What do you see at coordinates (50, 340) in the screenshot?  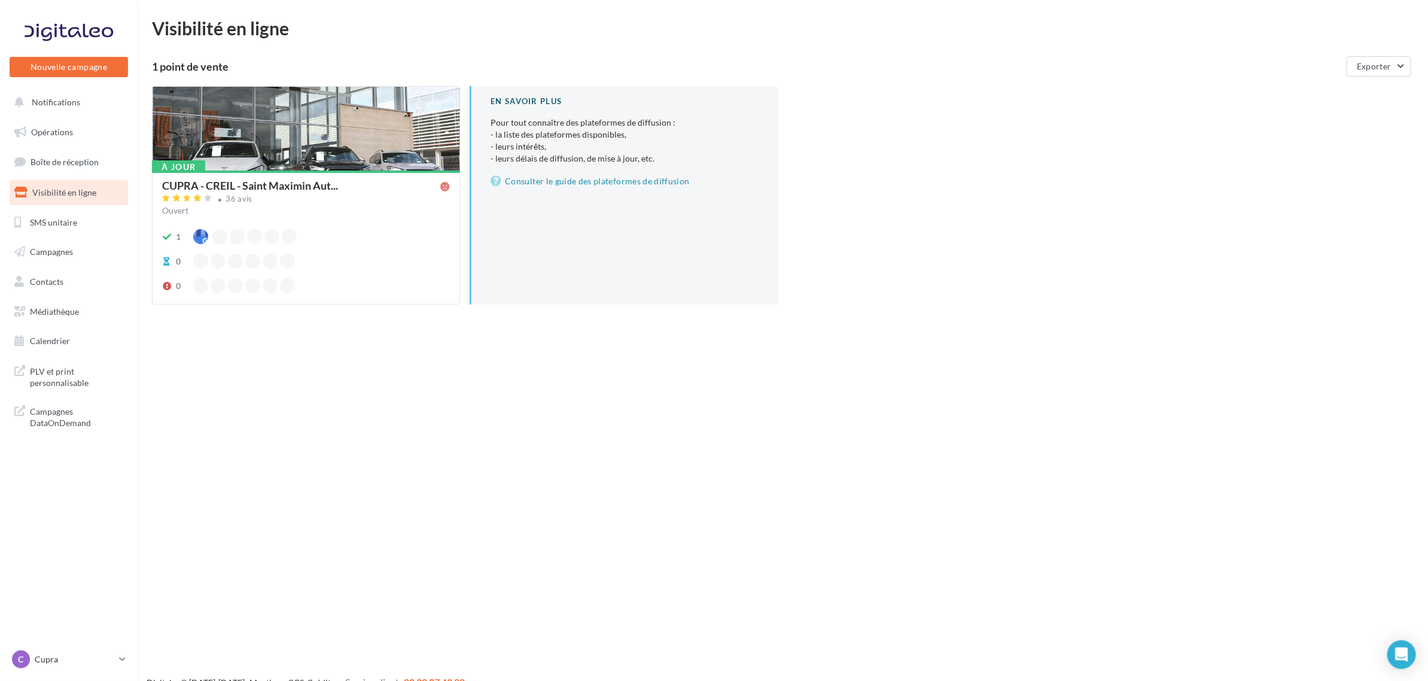 I see `span: Calendrier` at bounding box center [50, 340].